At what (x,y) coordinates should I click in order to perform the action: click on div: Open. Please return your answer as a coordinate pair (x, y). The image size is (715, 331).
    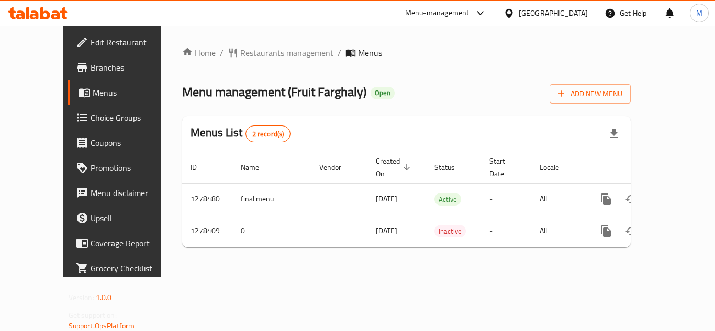
    Looking at the image, I should click on (383, 93).